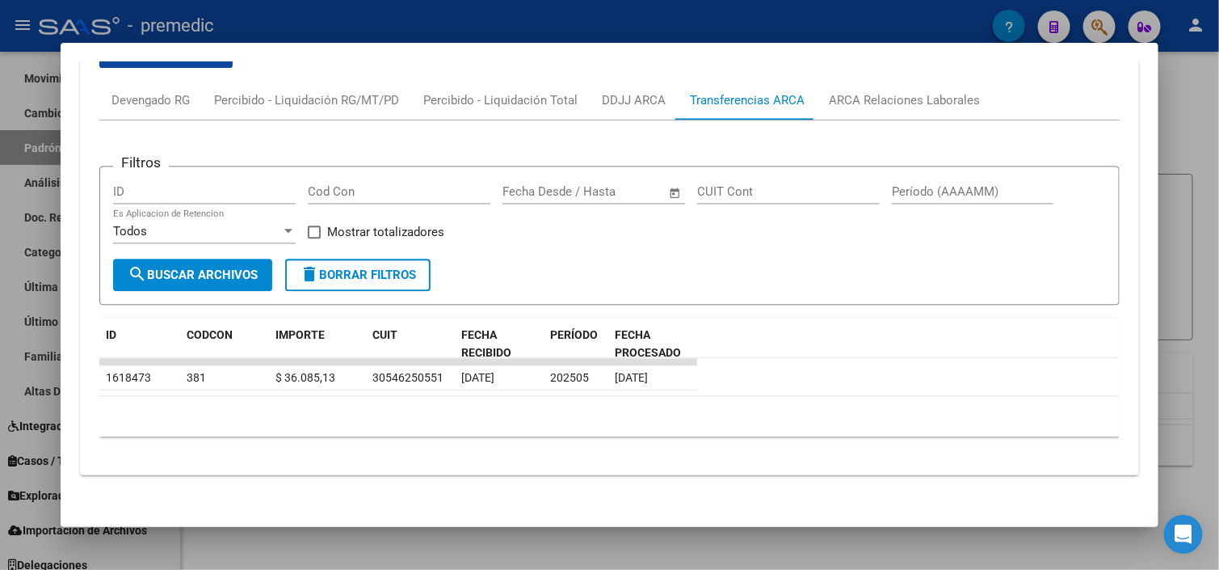 The height and width of the screenshot is (570, 1219). I want to click on span: 381, so click(196, 377).